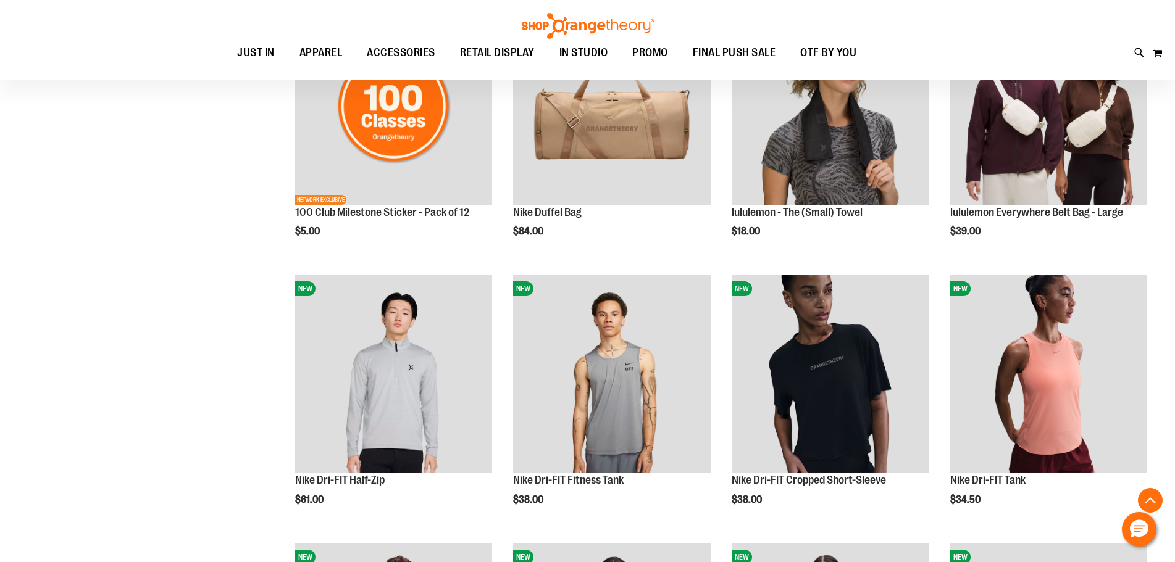 The image size is (1175, 562). What do you see at coordinates (256, 52) in the screenshot?
I see `span: JUST IN` at bounding box center [256, 52].